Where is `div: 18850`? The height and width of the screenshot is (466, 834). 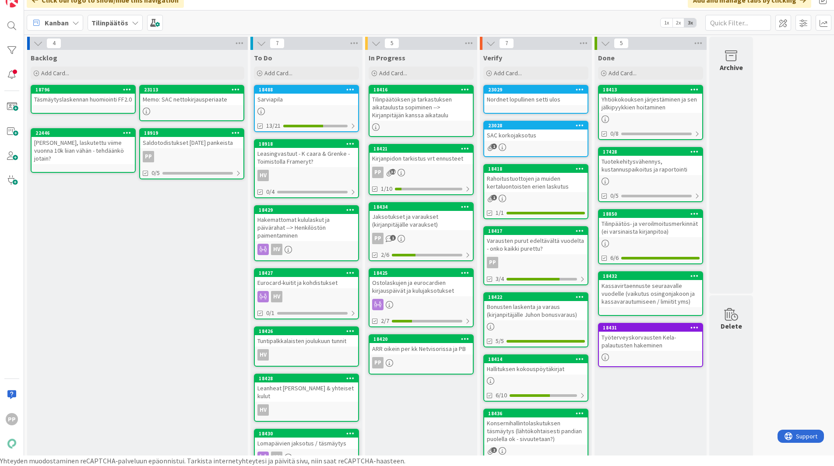 div: 18850 is located at coordinates (650, 214).